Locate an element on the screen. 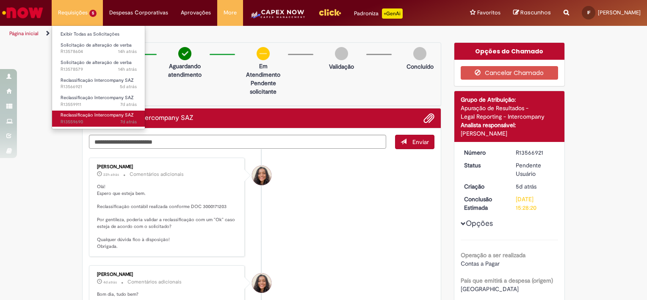 The image size is (647, 300). dt: Status is located at coordinates (484, 165).